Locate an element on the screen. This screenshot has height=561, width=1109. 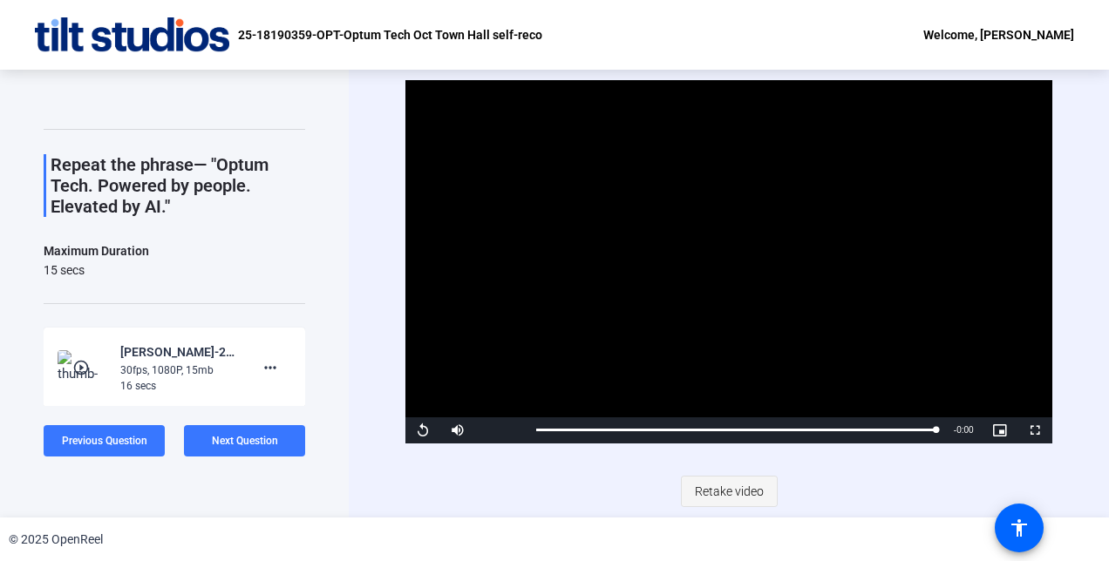
div: Video Player is located at coordinates (728, 261).